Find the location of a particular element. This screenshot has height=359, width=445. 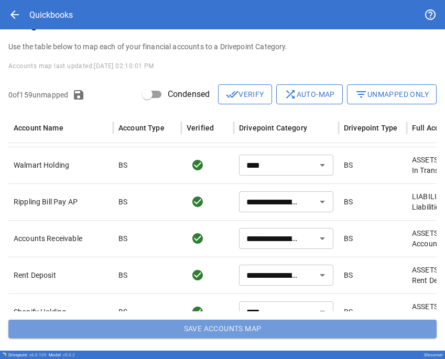

span: shuffle is located at coordinates (291, 94).